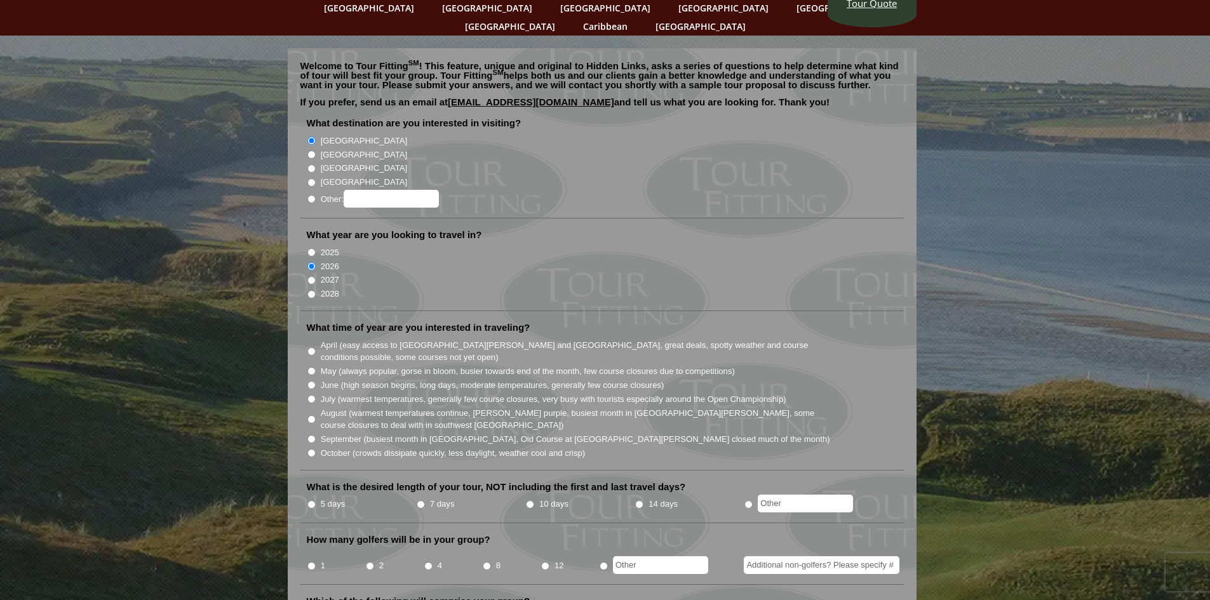  What do you see at coordinates (333, 504) in the screenshot?
I see `label: 5 days` at bounding box center [333, 504].